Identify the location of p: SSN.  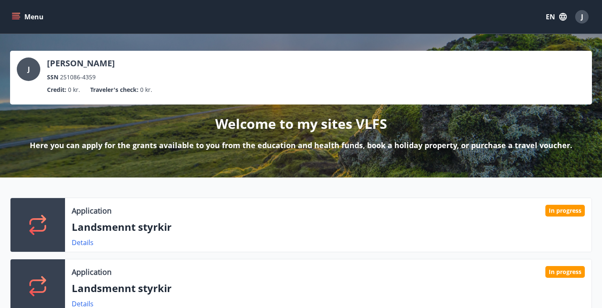
(52, 77).